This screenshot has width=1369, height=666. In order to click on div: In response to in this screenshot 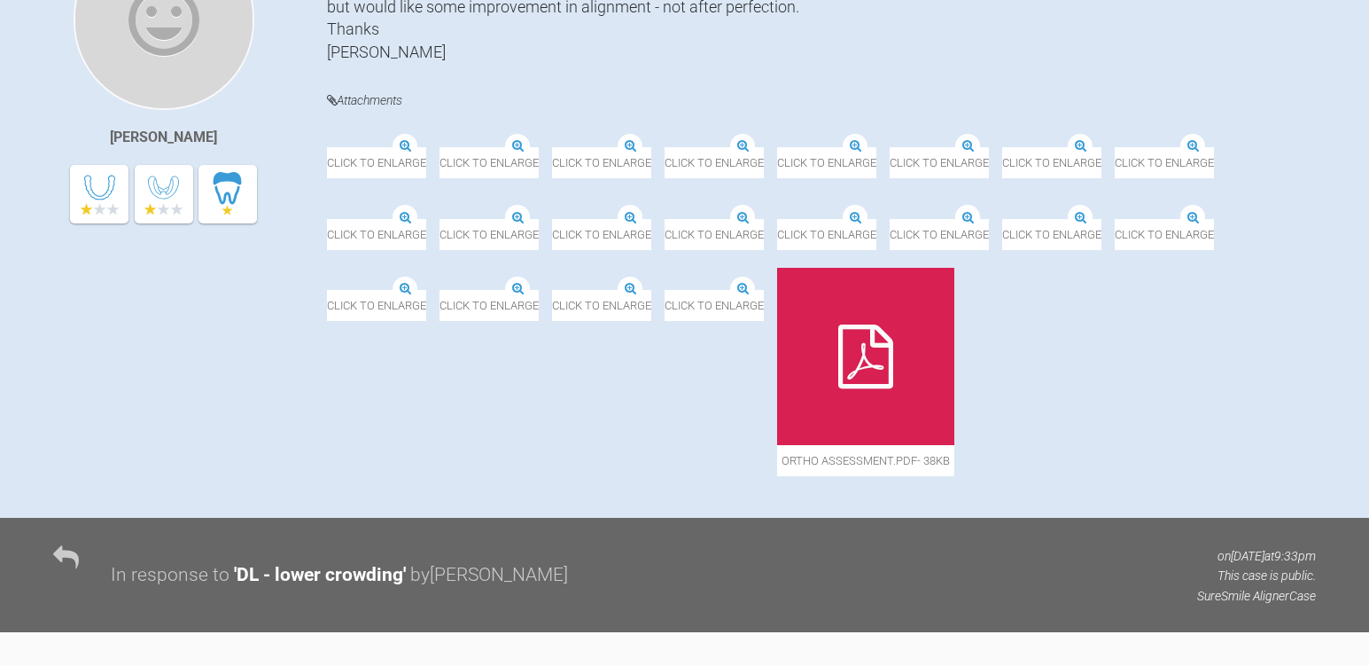, I will do `click(170, 575)`.